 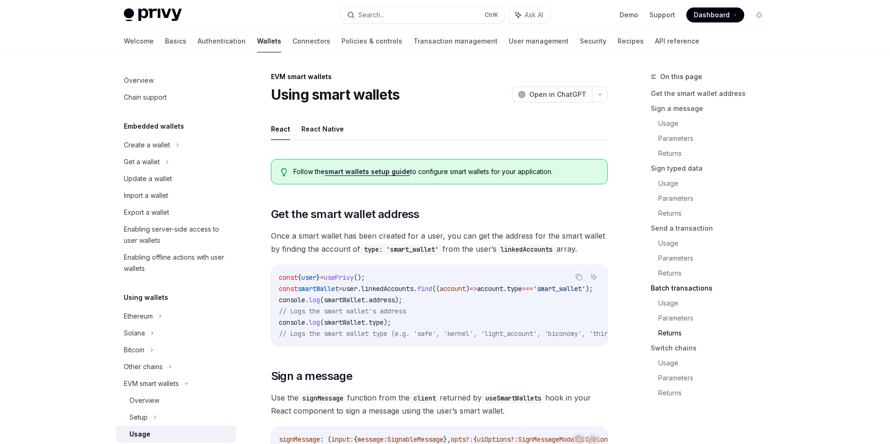 I want to click on h5: Embedded wallets, so click(x=154, y=126).